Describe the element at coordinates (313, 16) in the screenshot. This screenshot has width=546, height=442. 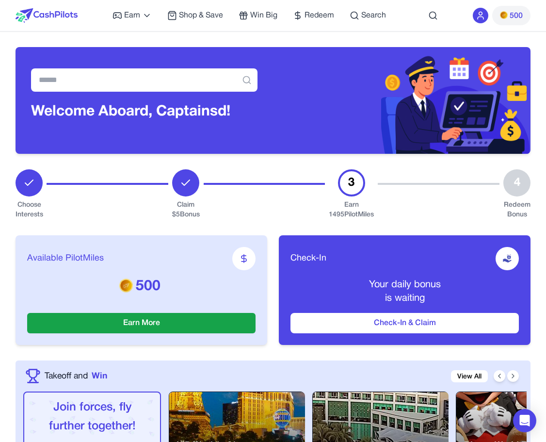
I see `a: Redeem` at that location.